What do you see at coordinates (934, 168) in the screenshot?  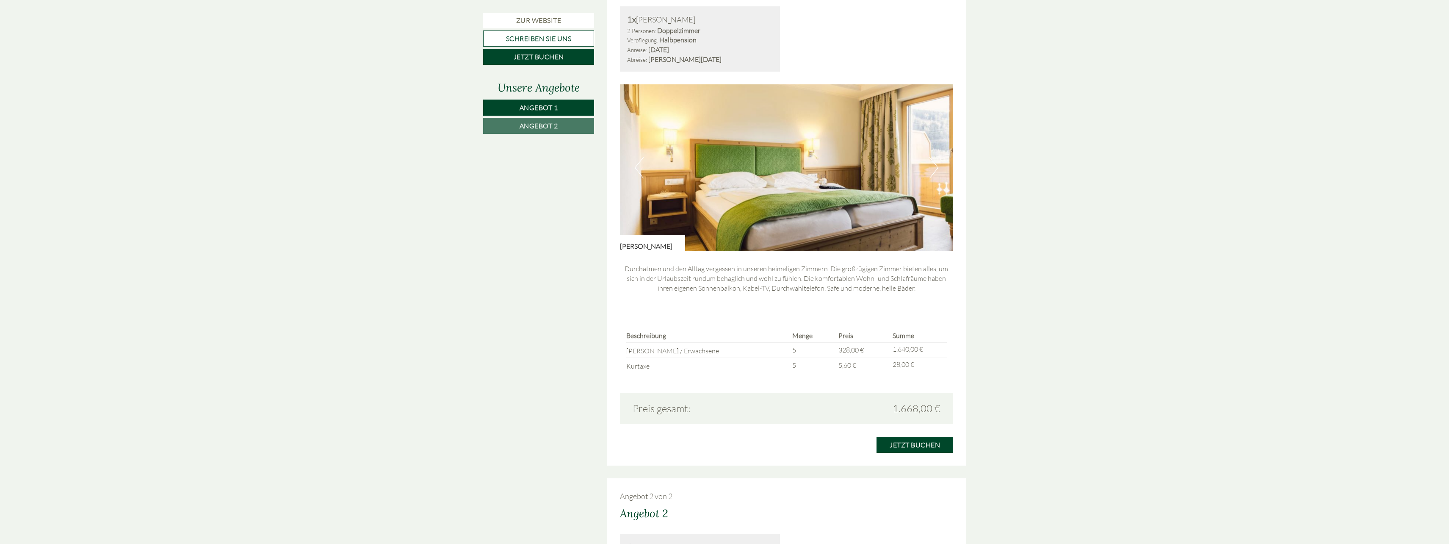 I see `button: Next` at bounding box center [934, 168].